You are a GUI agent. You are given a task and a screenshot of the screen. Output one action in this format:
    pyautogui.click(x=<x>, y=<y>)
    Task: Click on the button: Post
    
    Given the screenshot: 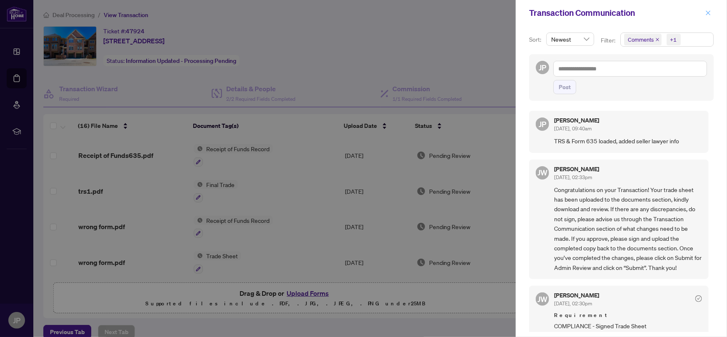 What is the action you would take?
    pyautogui.click(x=564, y=87)
    